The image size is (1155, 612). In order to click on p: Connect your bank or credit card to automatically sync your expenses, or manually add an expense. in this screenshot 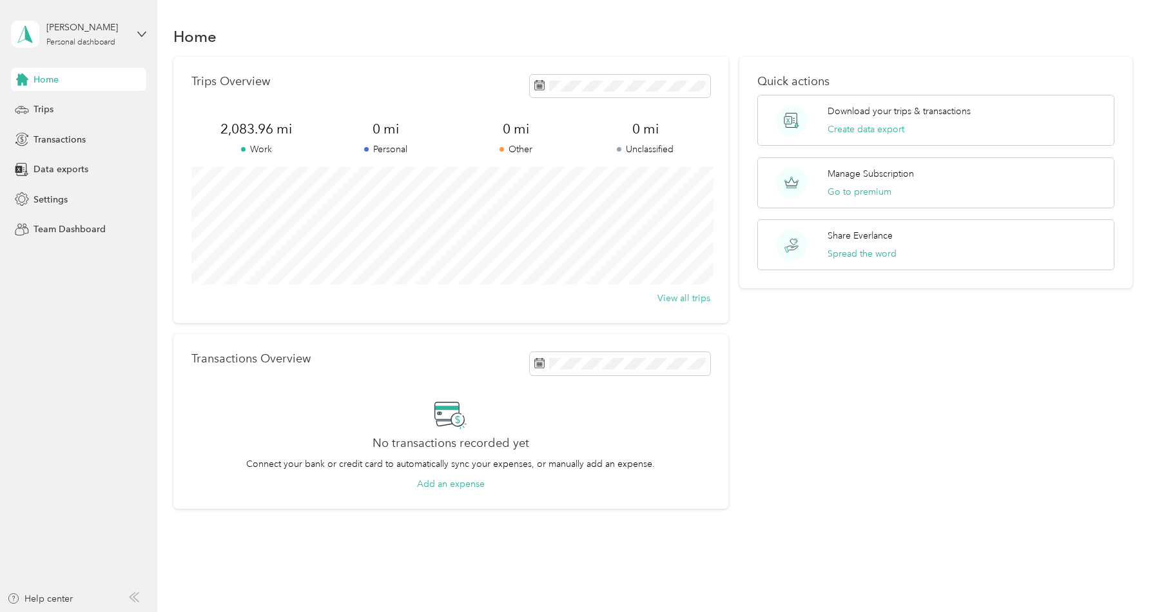, I will do `click(451, 464)`.